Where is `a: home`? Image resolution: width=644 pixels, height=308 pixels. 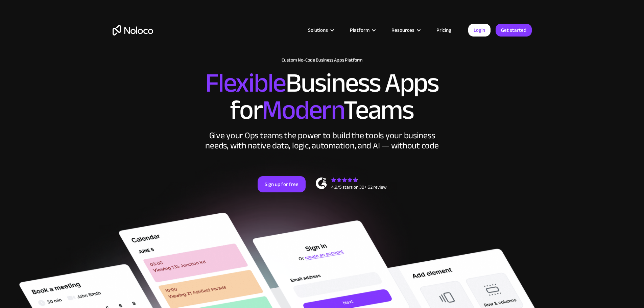 a: home is located at coordinates (133, 30).